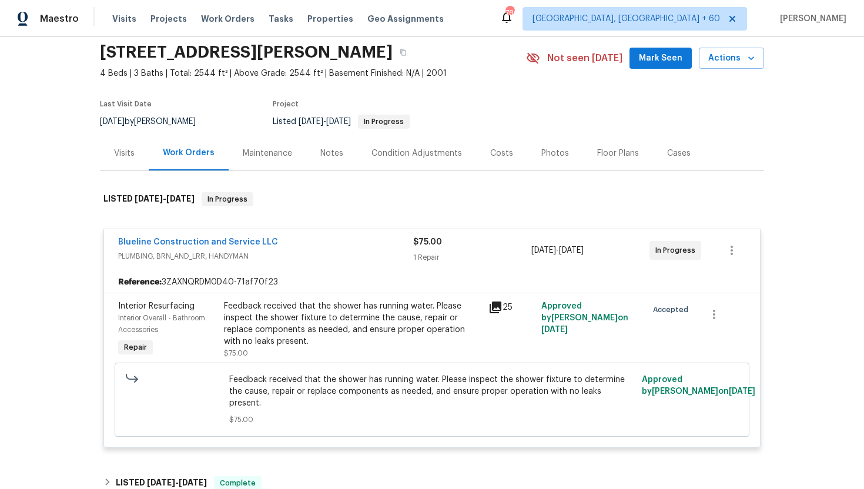 The height and width of the screenshot is (489, 864). Describe the element at coordinates (731, 58) in the screenshot. I see `button: Actions` at that location.